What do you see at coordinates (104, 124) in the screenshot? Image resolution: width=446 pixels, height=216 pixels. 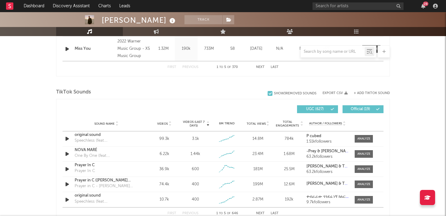 I see `span: Sound Name` at bounding box center [104, 124].